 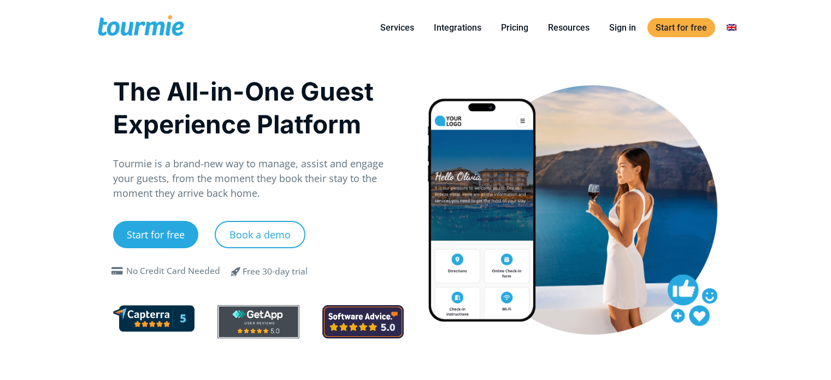 I want to click on a: Book a demo, so click(x=260, y=234).